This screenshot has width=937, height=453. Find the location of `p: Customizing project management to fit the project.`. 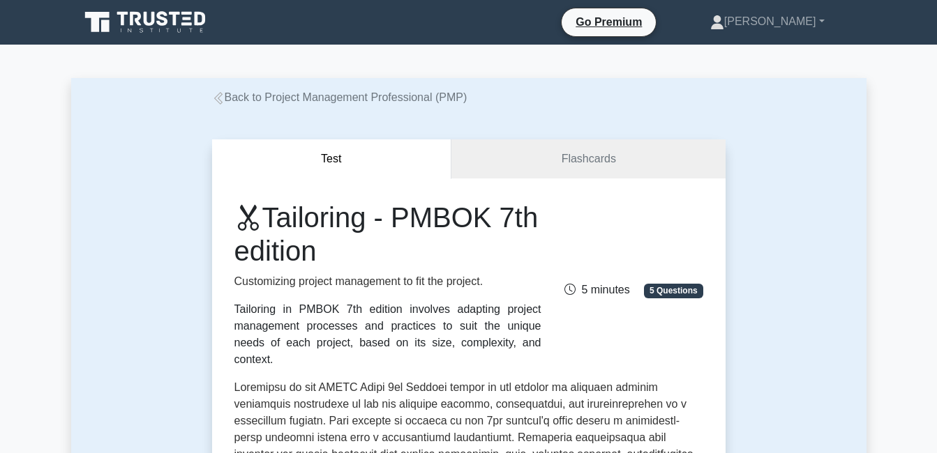

p: Customizing project management to fit the project. is located at coordinates (388, 282).